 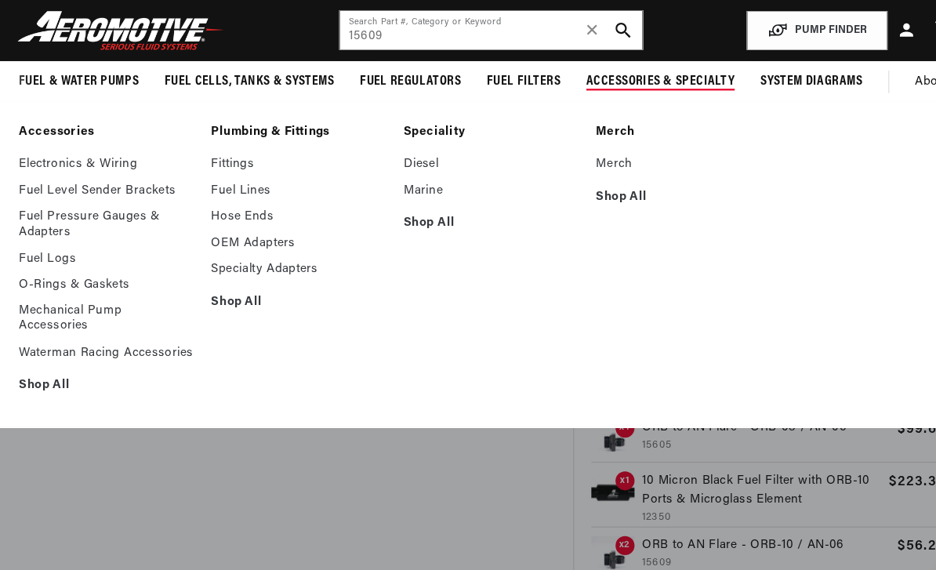 What do you see at coordinates (118, 120) in the screenshot?
I see `a: Accessories` at bounding box center [118, 120].